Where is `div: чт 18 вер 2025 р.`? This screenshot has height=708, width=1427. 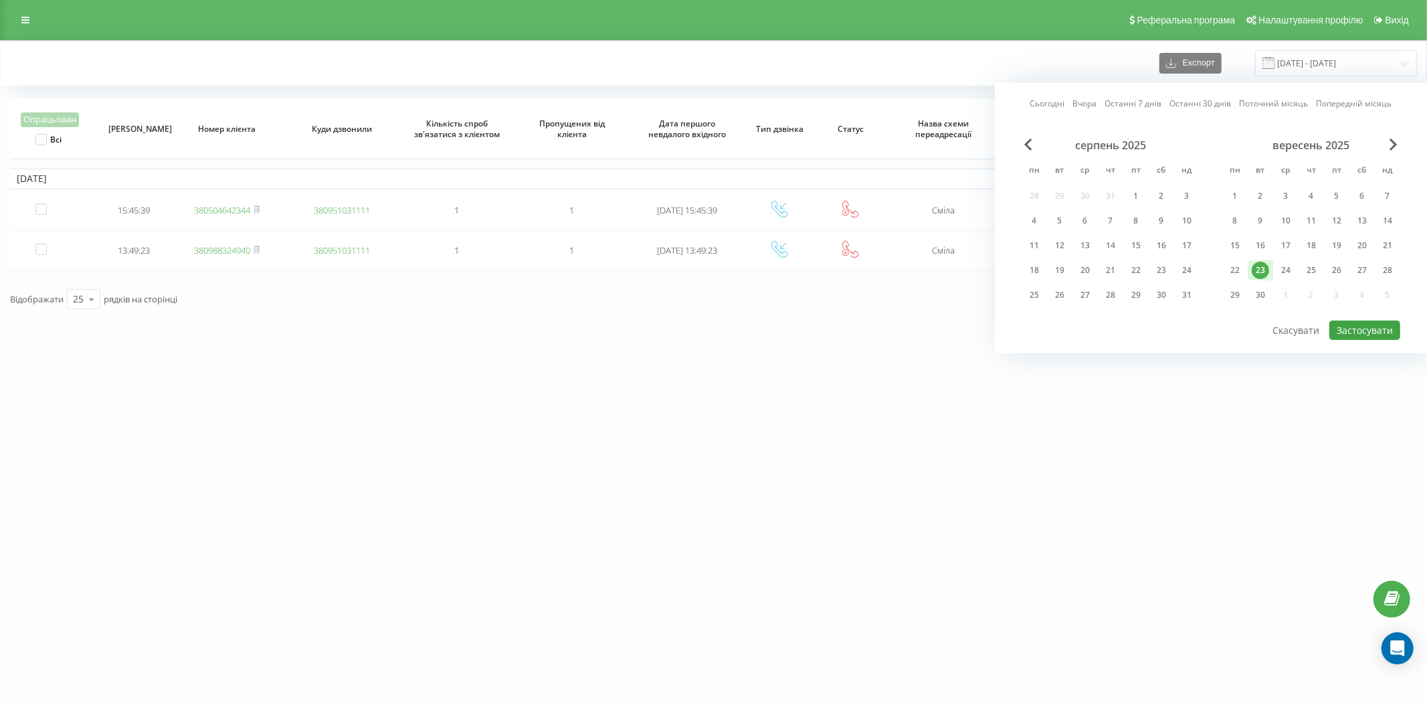 div: чт 18 вер 2025 р. is located at coordinates (1311, 245).